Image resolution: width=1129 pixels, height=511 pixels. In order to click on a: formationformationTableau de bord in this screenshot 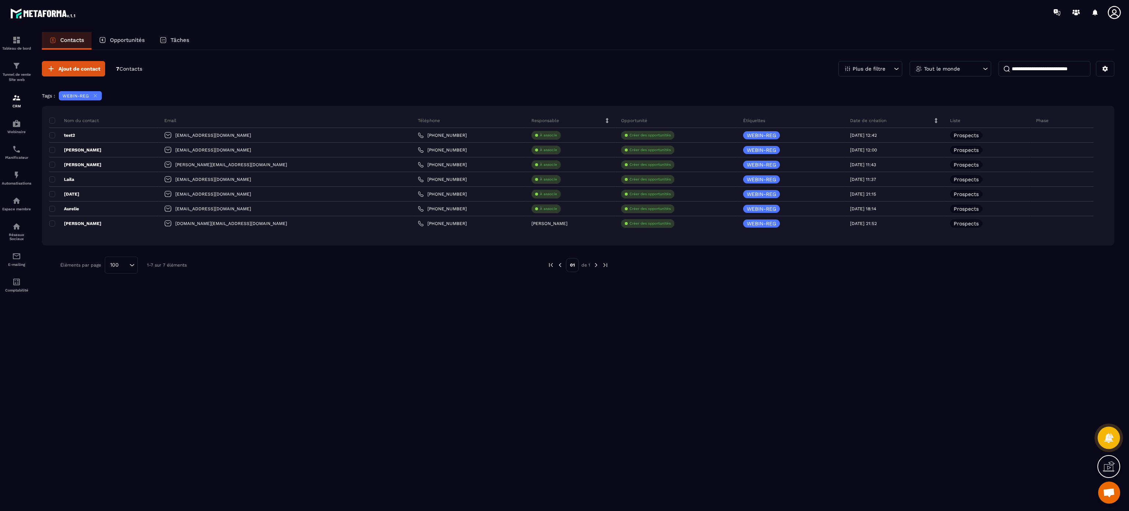, I will do `click(17, 43)`.